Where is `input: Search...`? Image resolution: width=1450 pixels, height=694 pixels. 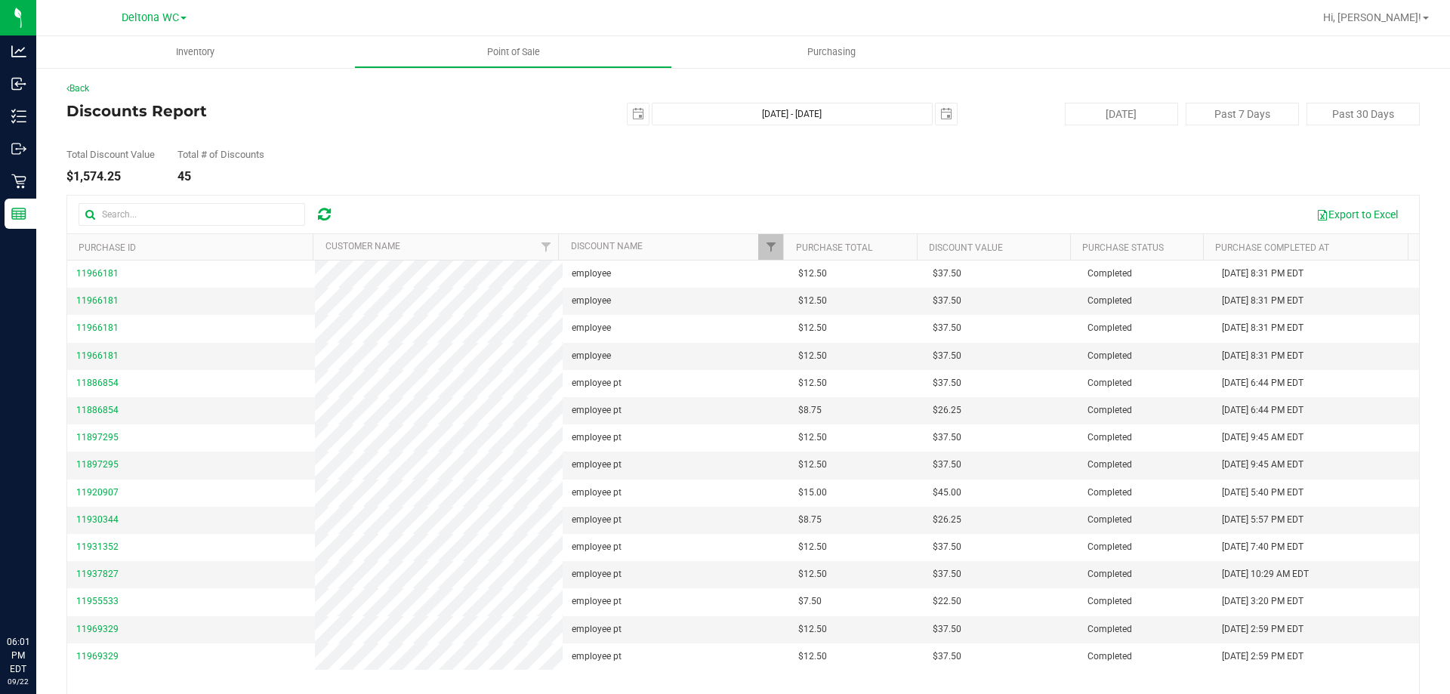 input: Search... is located at coordinates (192, 214).